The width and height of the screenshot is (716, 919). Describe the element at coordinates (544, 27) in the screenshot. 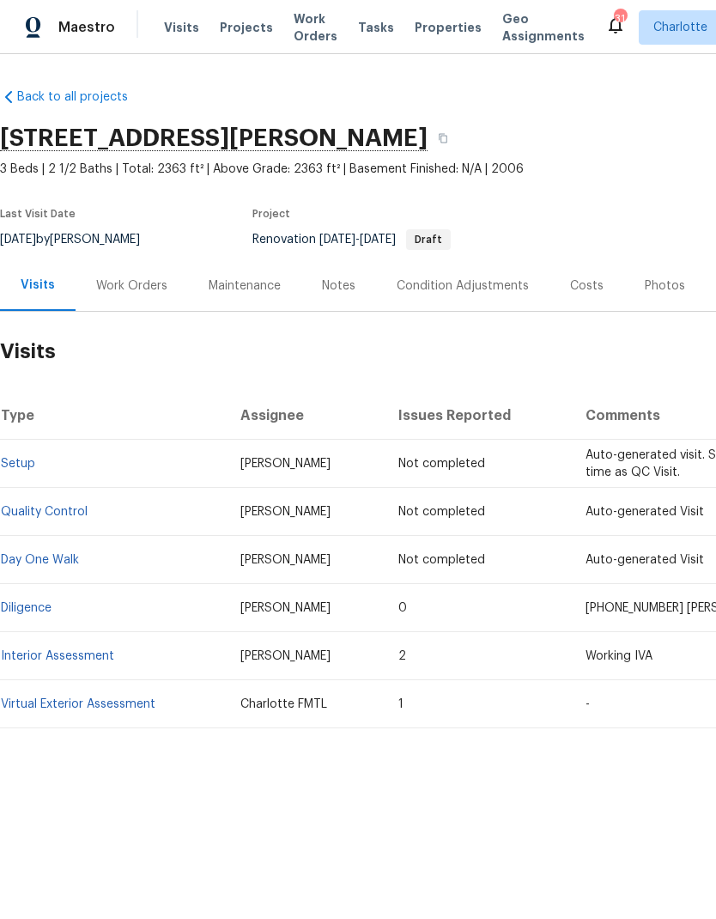

I see `span: Geo Assignments` at that location.